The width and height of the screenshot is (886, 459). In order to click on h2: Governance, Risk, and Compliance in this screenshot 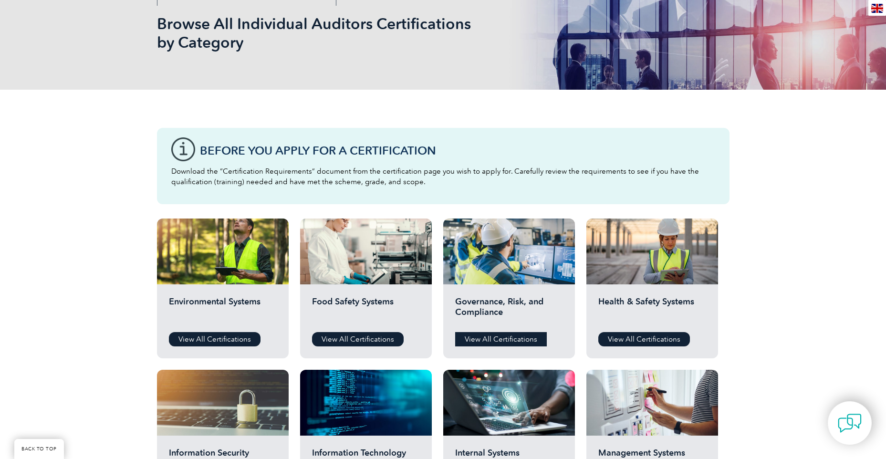, I will do `click(509, 310)`.